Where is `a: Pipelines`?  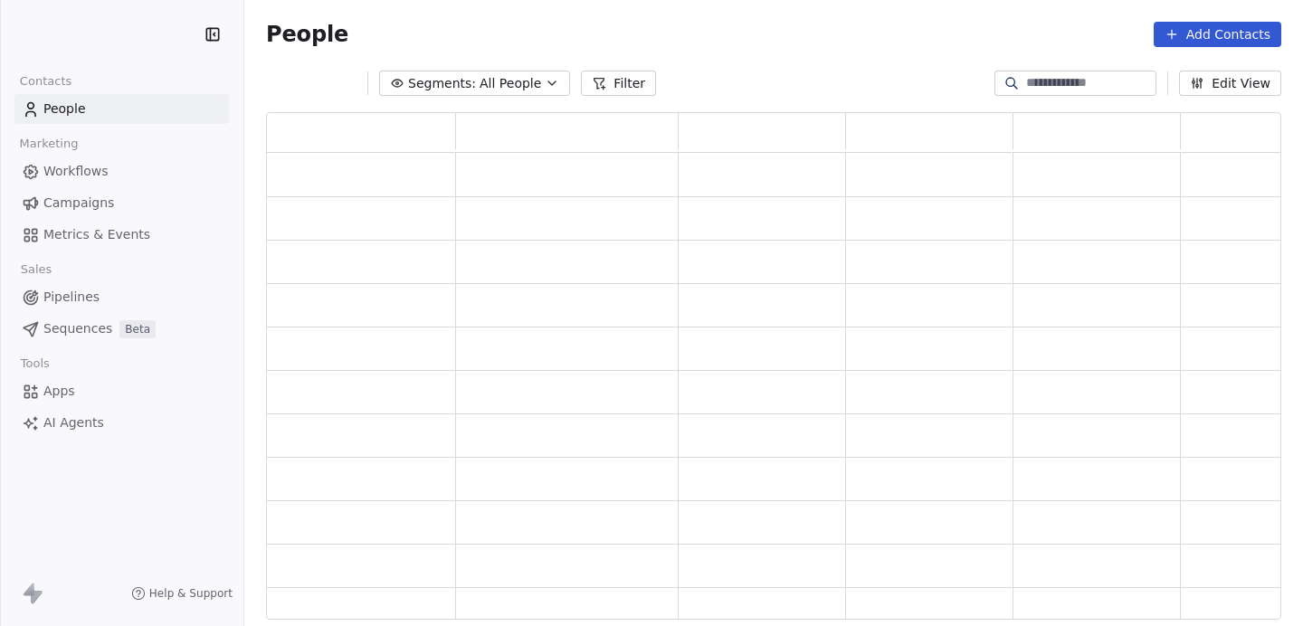
a: Pipelines is located at coordinates (121, 297).